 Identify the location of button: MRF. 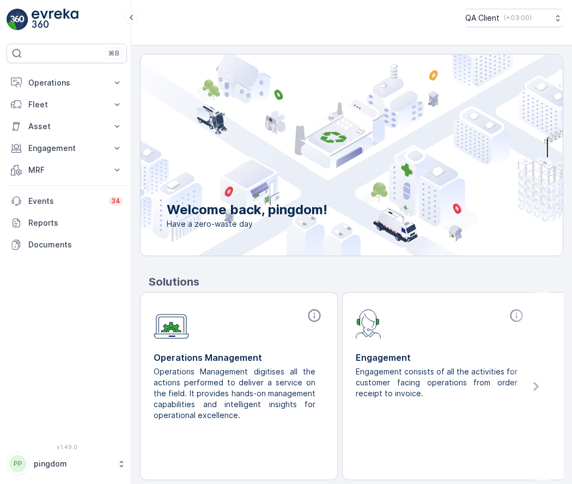
(66, 170).